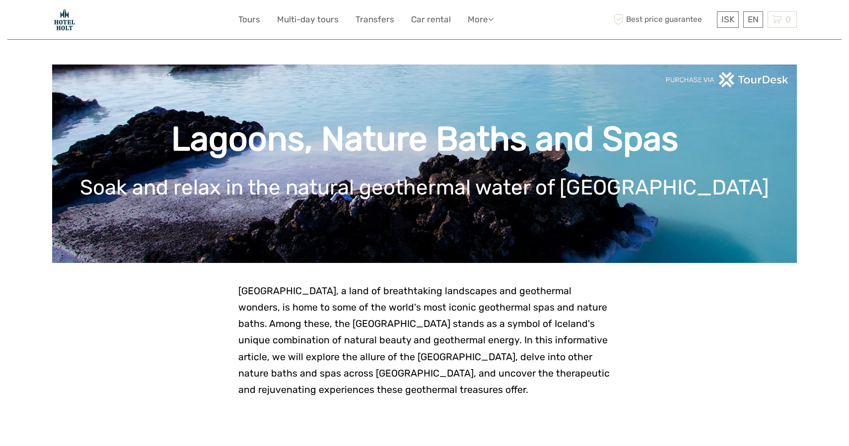  What do you see at coordinates (65, 19) in the screenshot?
I see `img: Hotel Holt` at bounding box center [65, 19].